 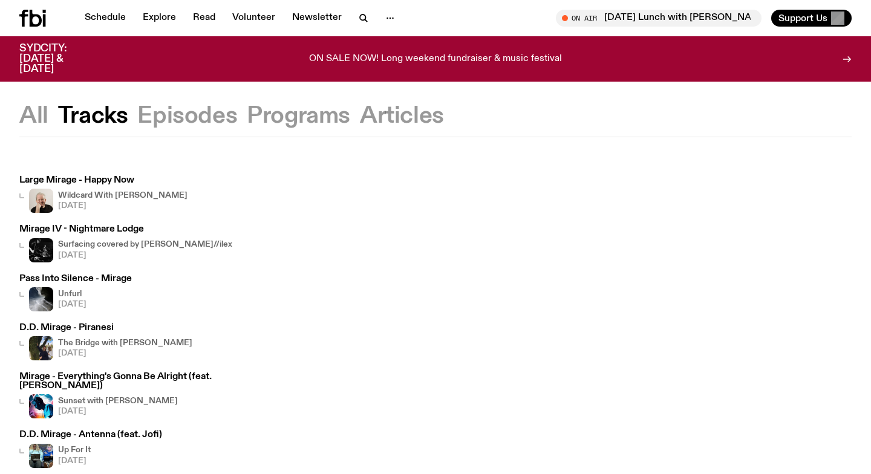 I want to click on a: Explore, so click(x=159, y=18).